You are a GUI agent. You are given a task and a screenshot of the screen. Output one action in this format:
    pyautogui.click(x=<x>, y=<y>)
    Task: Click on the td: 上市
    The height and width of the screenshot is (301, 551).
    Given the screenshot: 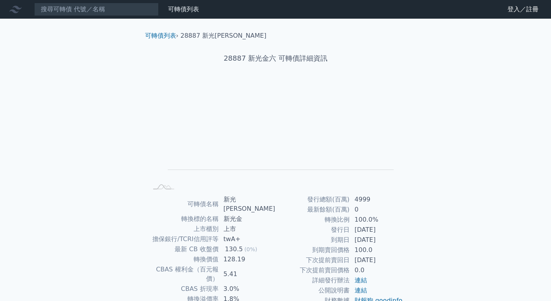 What is the action you would take?
    pyautogui.click(x=247, y=229)
    